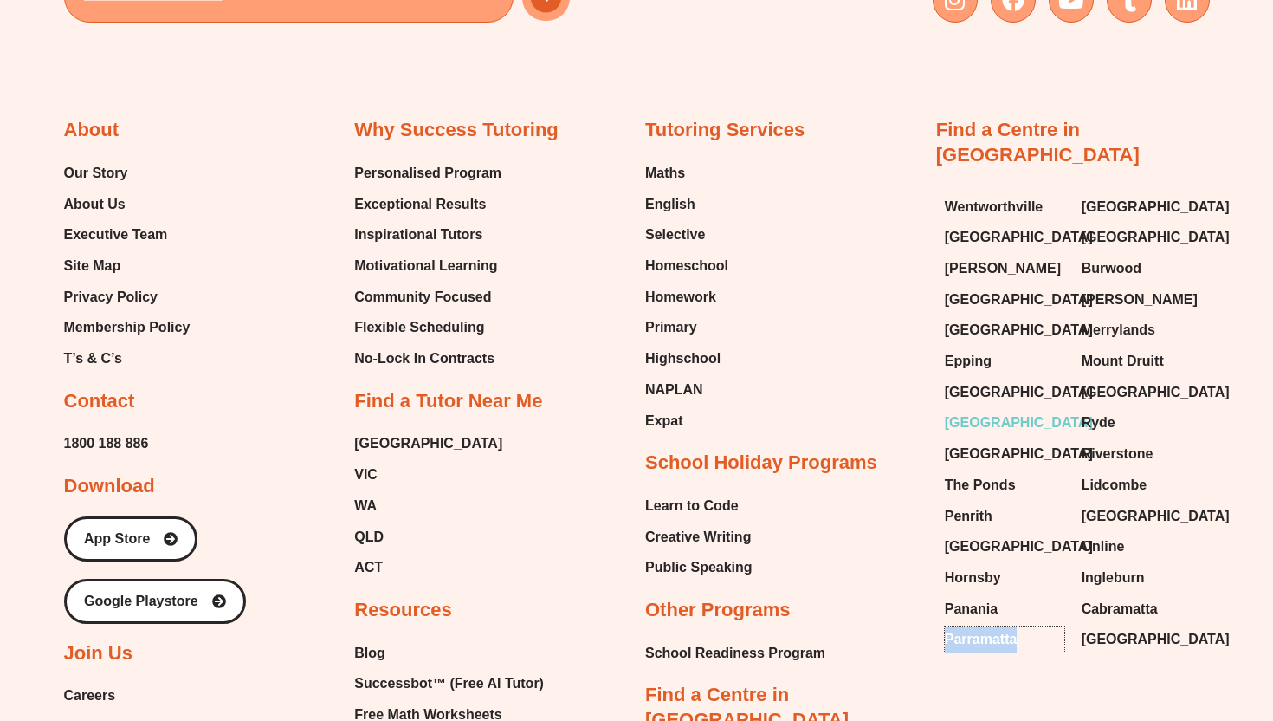  Describe the element at coordinates (718, 610) in the screenshot. I see `h2: Other Programs` at that location.